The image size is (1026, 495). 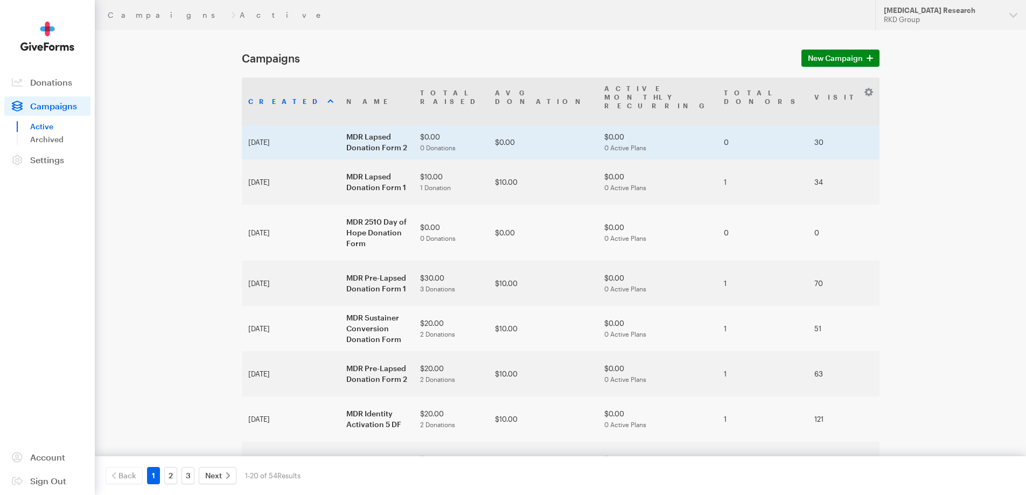 I want to click on td: 51, so click(x=843, y=329).